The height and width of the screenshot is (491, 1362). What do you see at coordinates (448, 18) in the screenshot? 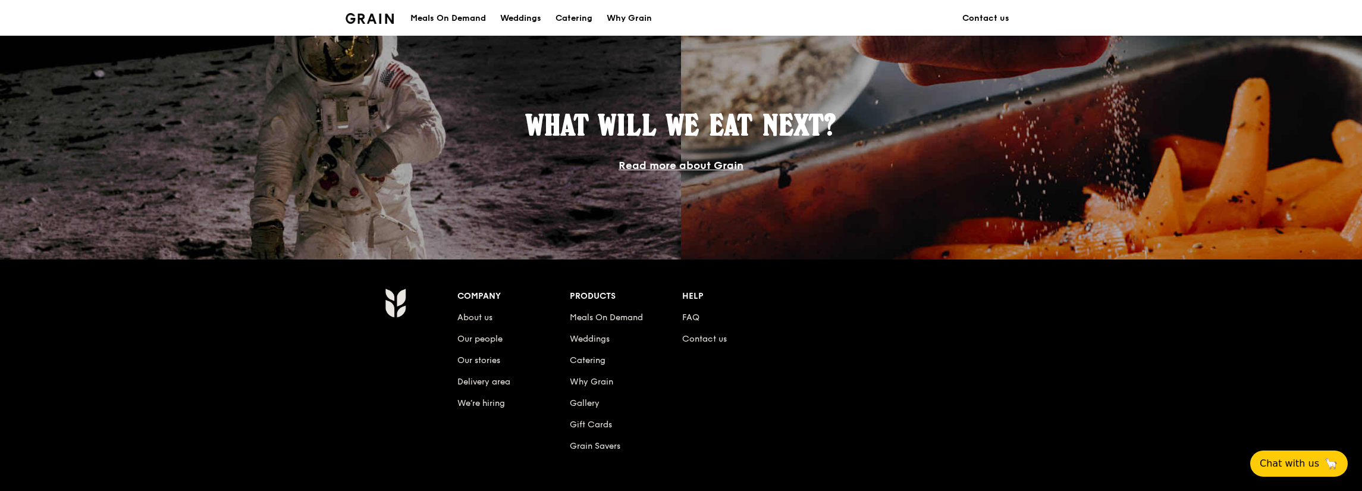
I see `div: Meals On Demand` at bounding box center [448, 18].